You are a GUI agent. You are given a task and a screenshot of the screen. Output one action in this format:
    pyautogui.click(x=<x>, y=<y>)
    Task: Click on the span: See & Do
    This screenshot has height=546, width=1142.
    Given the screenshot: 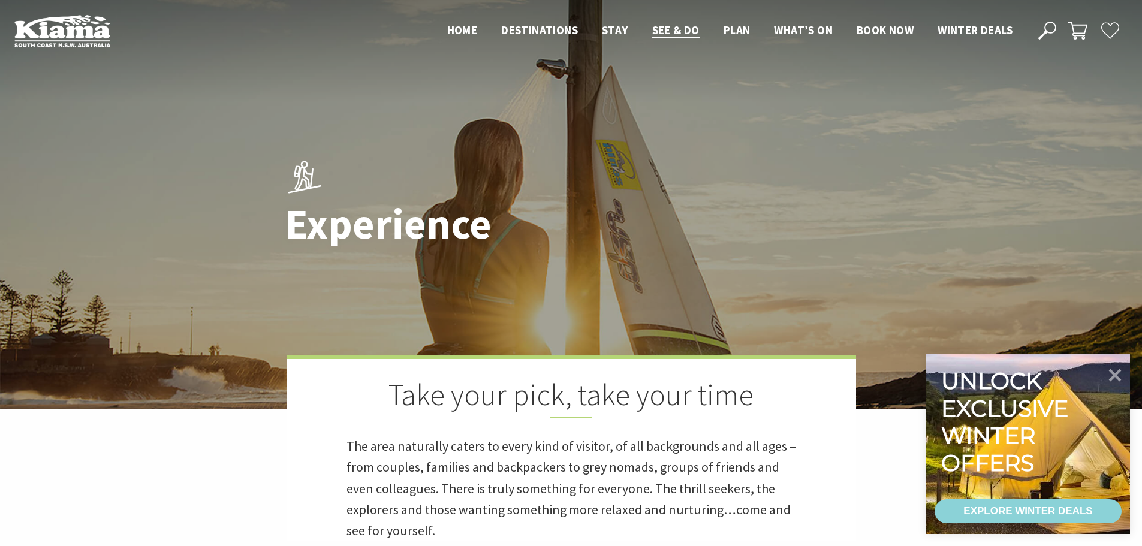 What is the action you would take?
    pyautogui.click(x=676, y=30)
    